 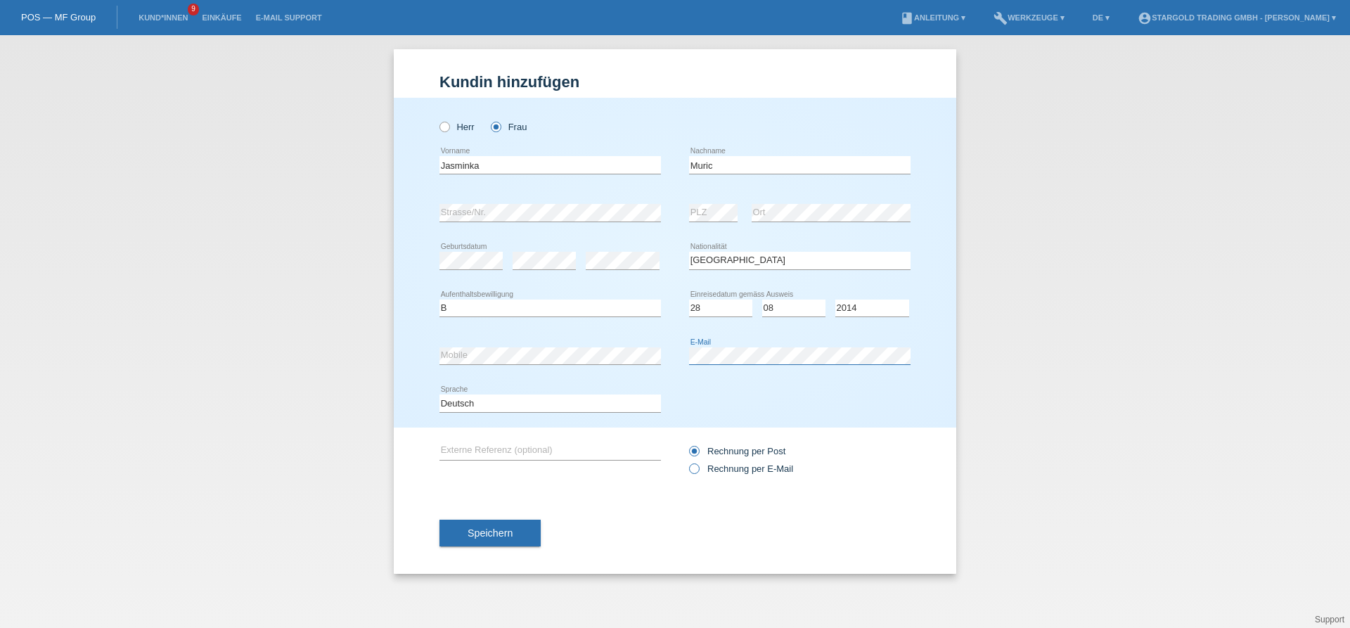 I want to click on input: Rechnung per Post, so click(x=693, y=454).